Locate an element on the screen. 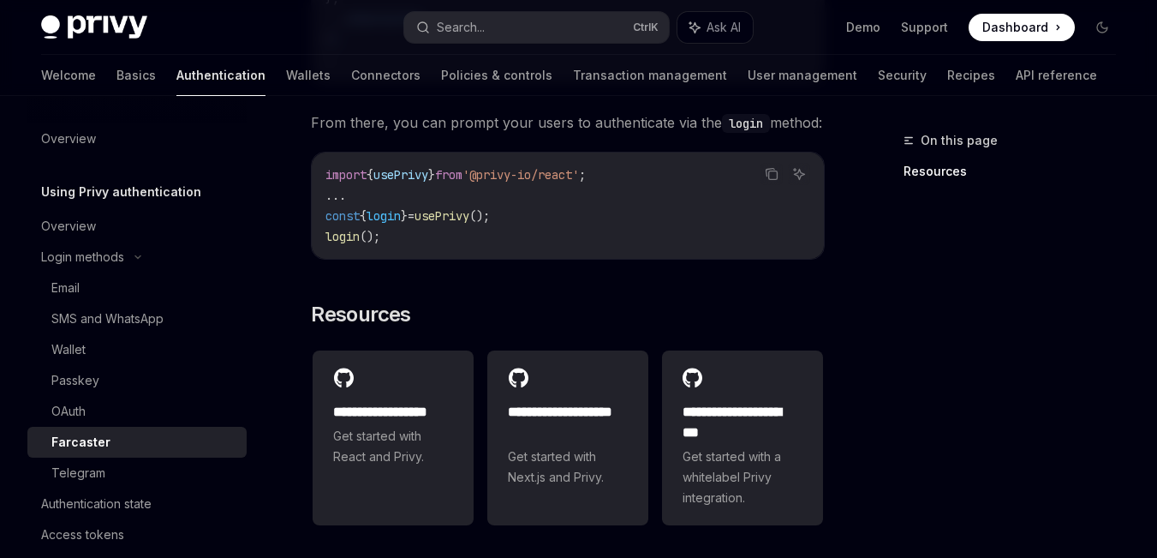  a: Dashboard is located at coordinates (1022, 27).